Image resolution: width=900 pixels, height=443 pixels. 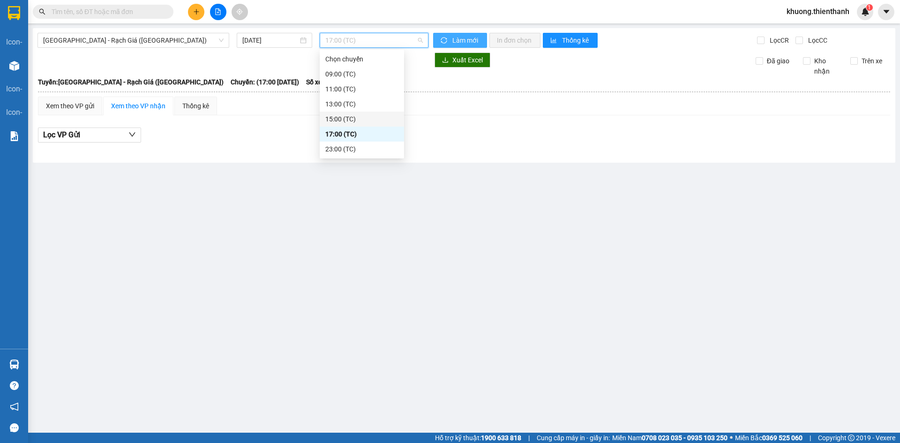 I want to click on button: bar-chartThống kê, so click(x=570, y=40).